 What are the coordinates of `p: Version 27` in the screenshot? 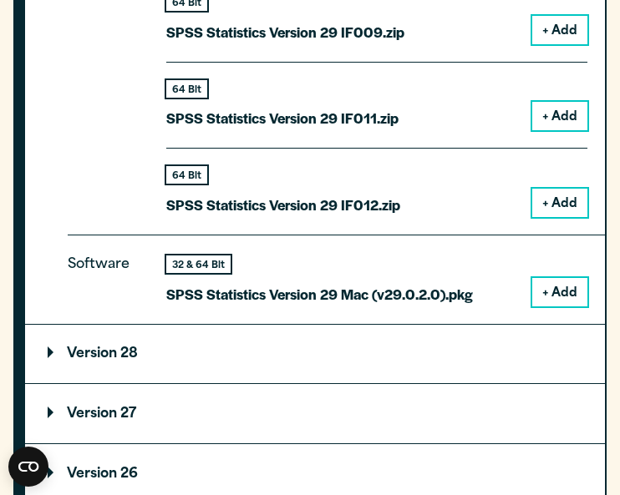 It's located at (92, 414).